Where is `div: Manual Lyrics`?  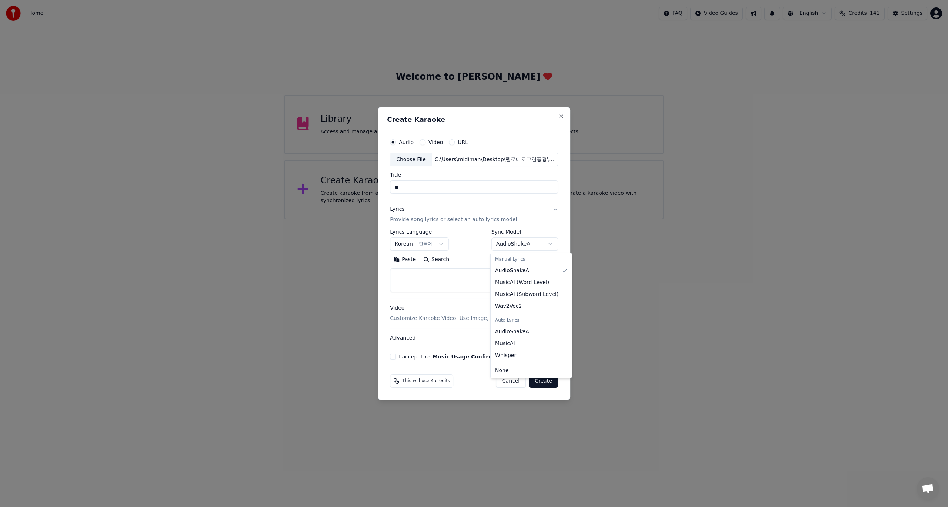
div: Manual Lyrics is located at coordinates (531, 260).